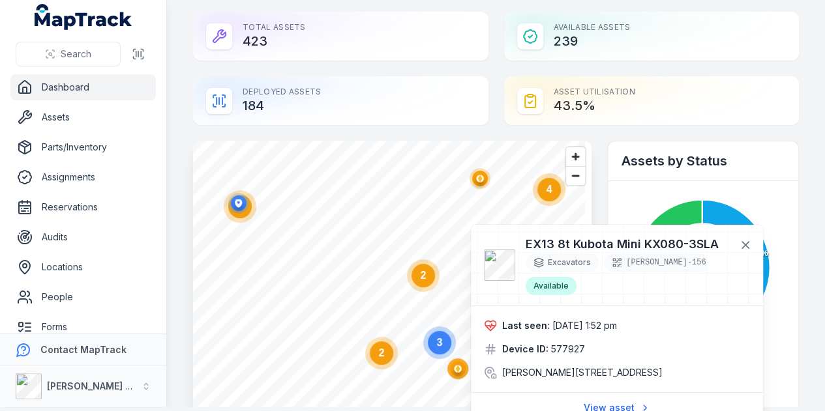  Describe the element at coordinates (575, 156) in the screenshot. I see `button: Zoom in` at that location.